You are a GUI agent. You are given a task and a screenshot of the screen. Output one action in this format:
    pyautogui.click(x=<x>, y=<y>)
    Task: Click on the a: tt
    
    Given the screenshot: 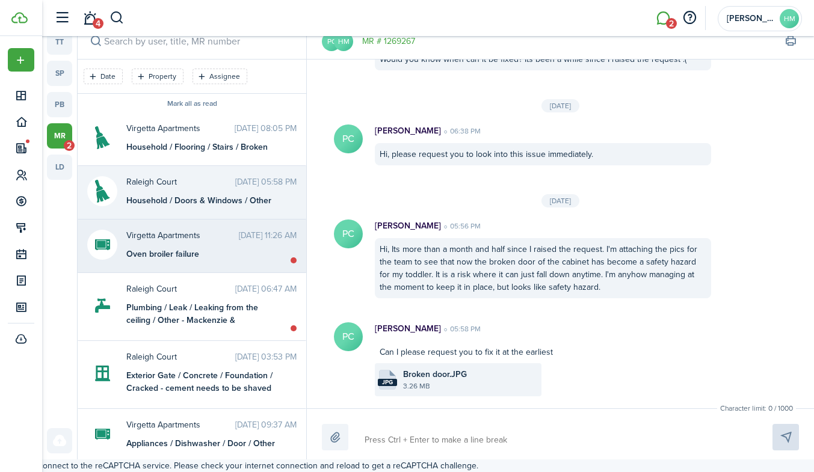 What is the action you would take?
    pyautogui.click(x=60, y=42)
    